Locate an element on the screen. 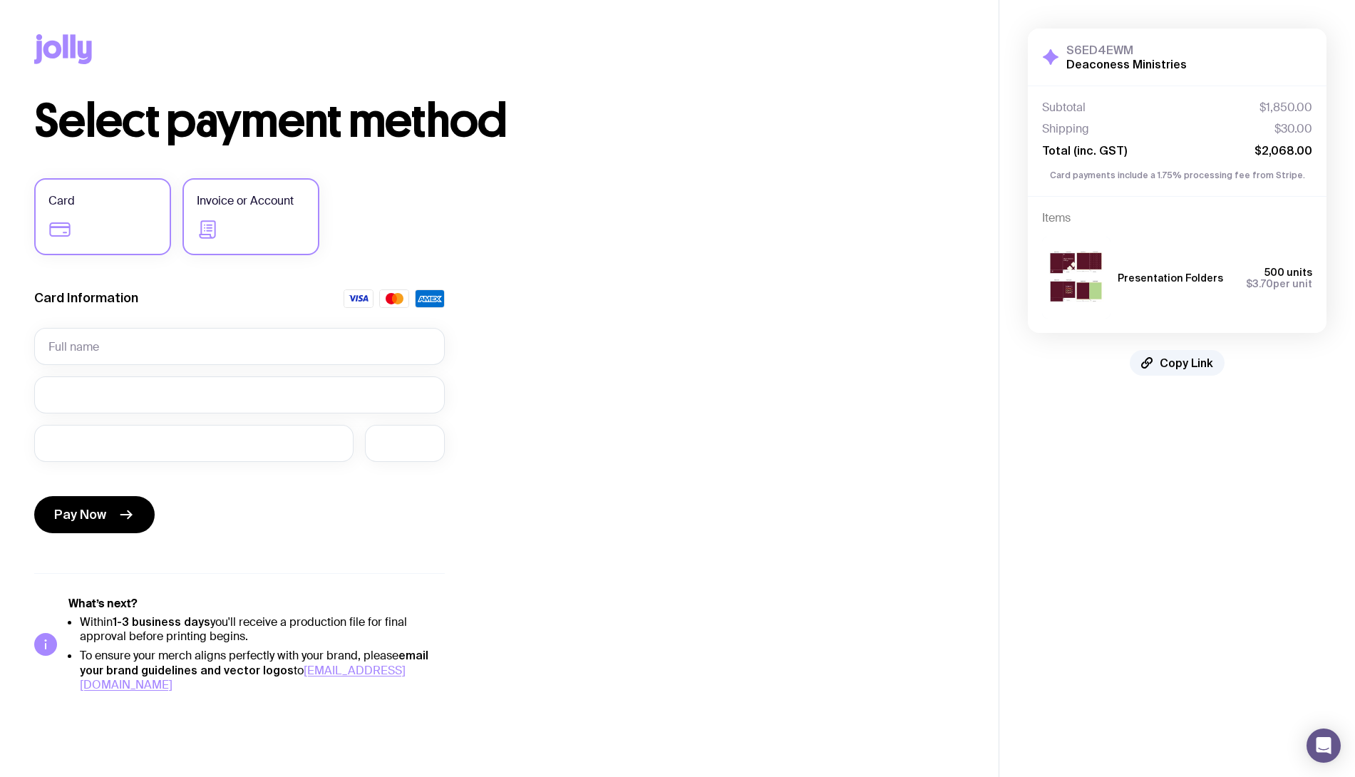 Image resolution: width=1355 pixels, height=777 pixels. span: Subtotal is located at coordinates (1063, 108).